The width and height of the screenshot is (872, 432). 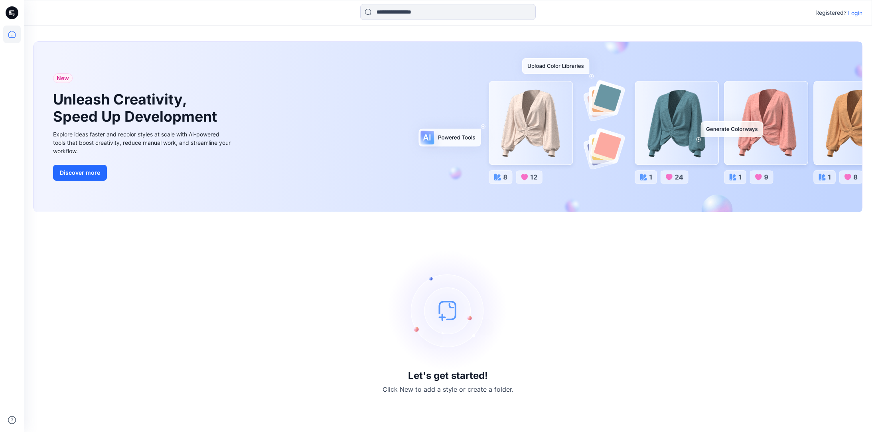 What do you see at coordinates (856, 13) in the screenshot?
I see `p: Login` at bounding box center [856, 13].